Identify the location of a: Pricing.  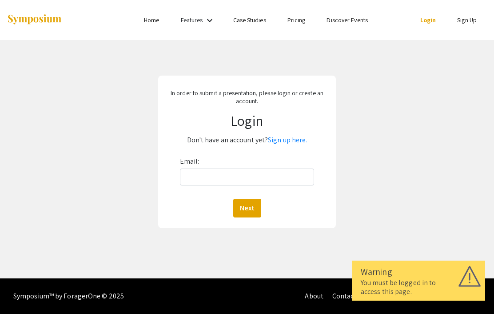
(297, 20).